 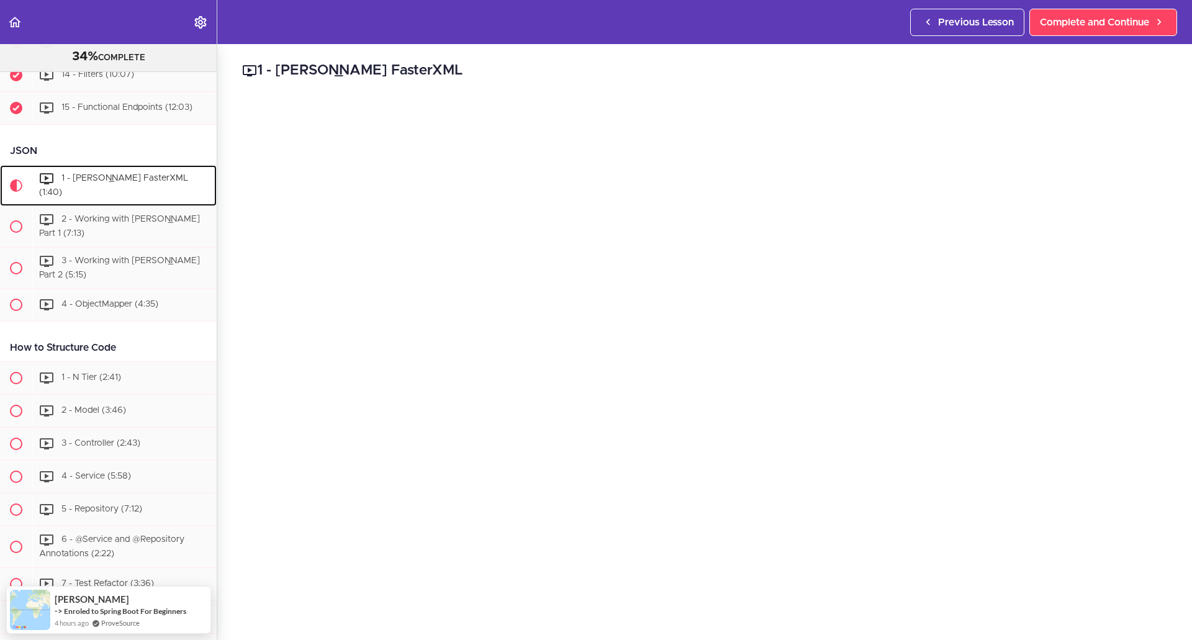 What do you see at coordinates (96, 477) in the screenshot?
I see `span: 4 - Service (5:58)` at bounding box center [96, 477].